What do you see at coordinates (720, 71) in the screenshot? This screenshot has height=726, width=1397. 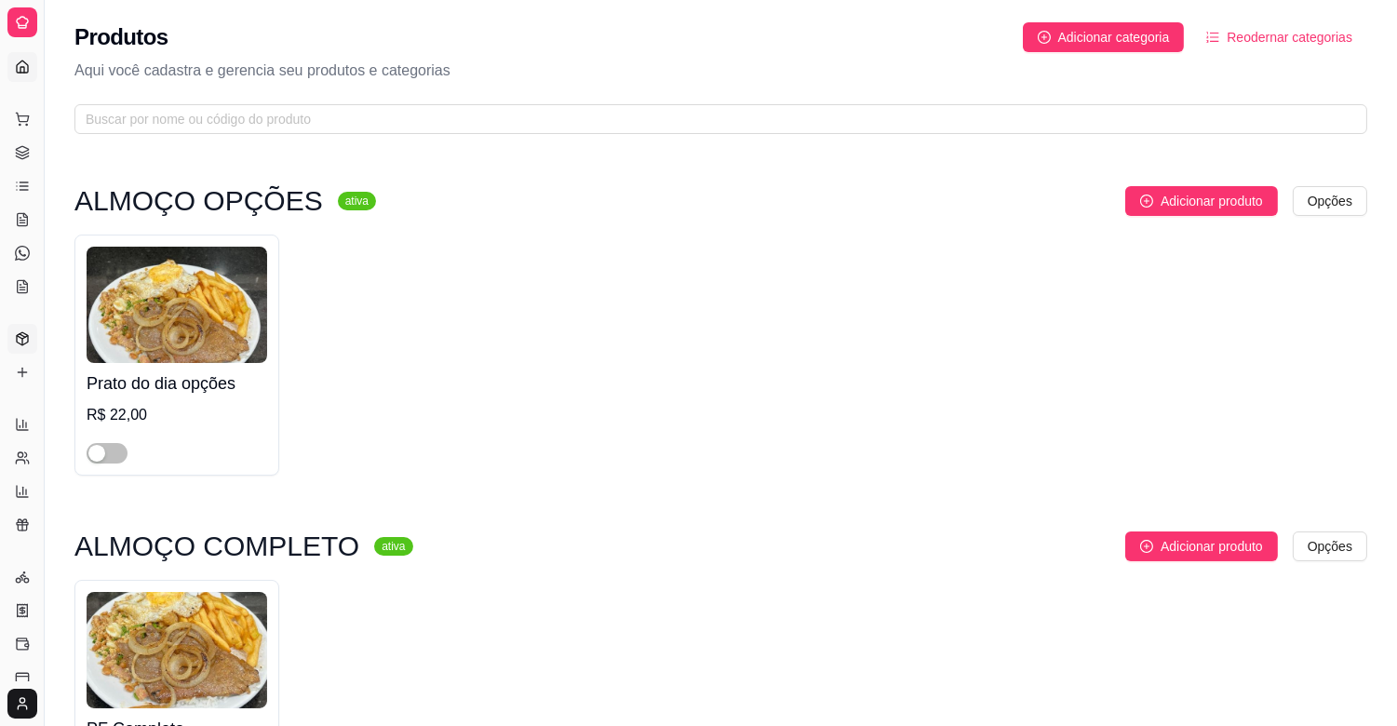 I see `p: Aqui você cadastra e gerencia seu produtos e categorias` at bounding box center [720, 71].